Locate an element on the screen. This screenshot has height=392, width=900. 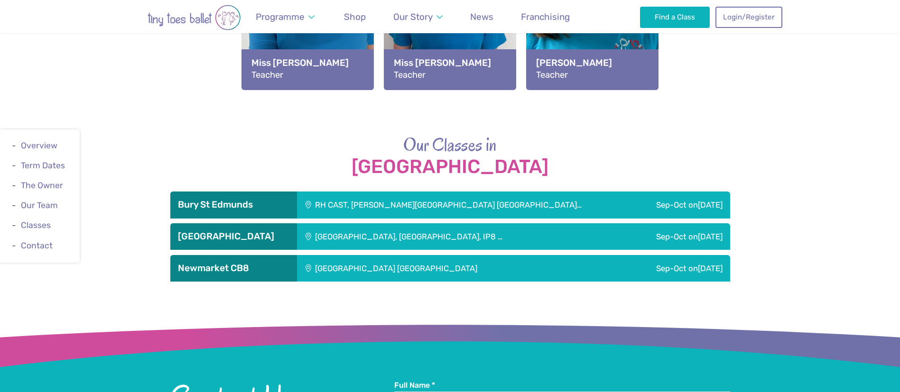
label: Full Name * is located at coordinates (562, 386).